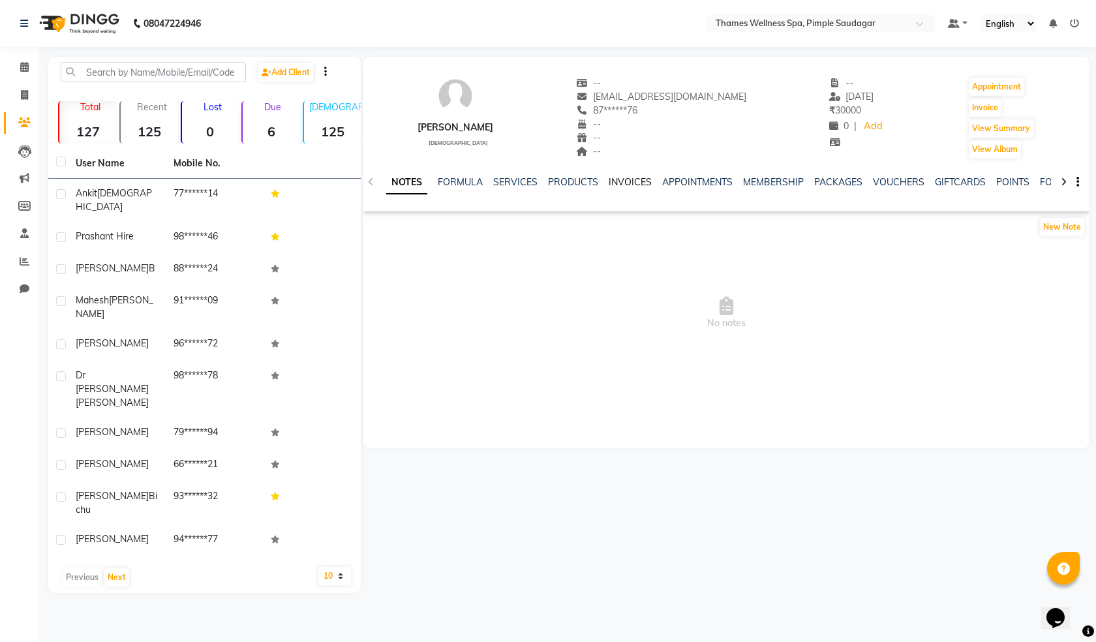 The height and width of the screenshot is (642, 1096). What do you see at coordinates (839, 182) in the screenshot?
I see `a: PACKAGES` at bounding box center [839, 182].